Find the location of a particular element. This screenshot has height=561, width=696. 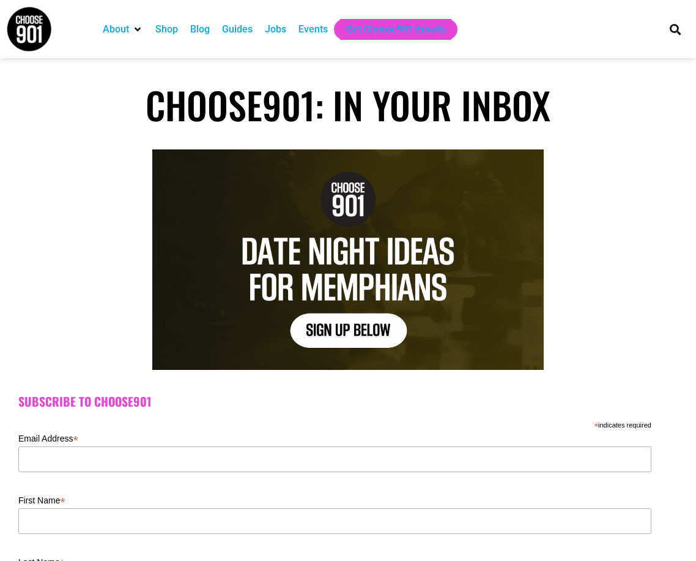

nav: Main nav is located at coordinates (374, 29).